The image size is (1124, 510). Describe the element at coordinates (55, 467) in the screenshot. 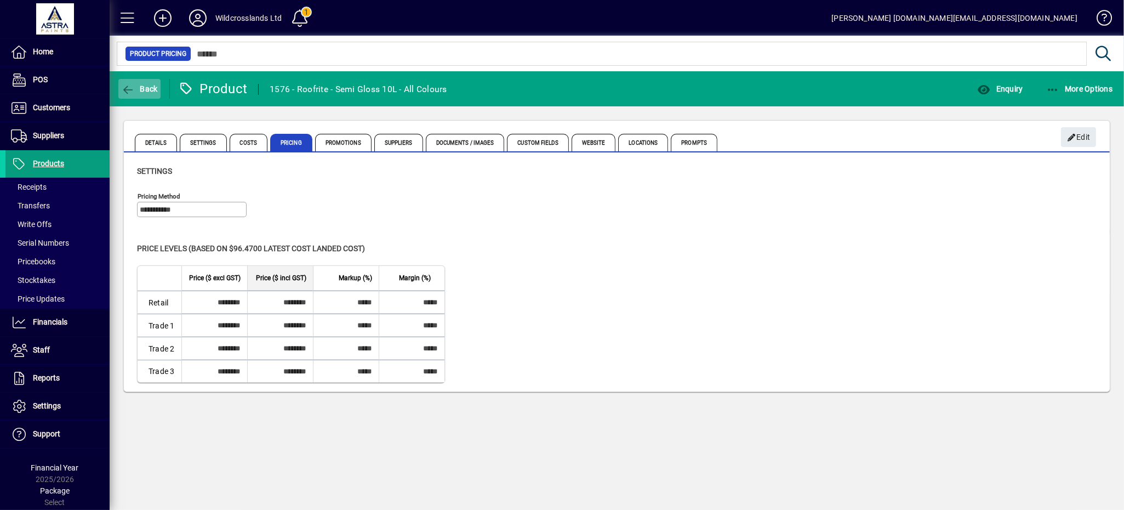

I see `span: Financial Year` at that location.